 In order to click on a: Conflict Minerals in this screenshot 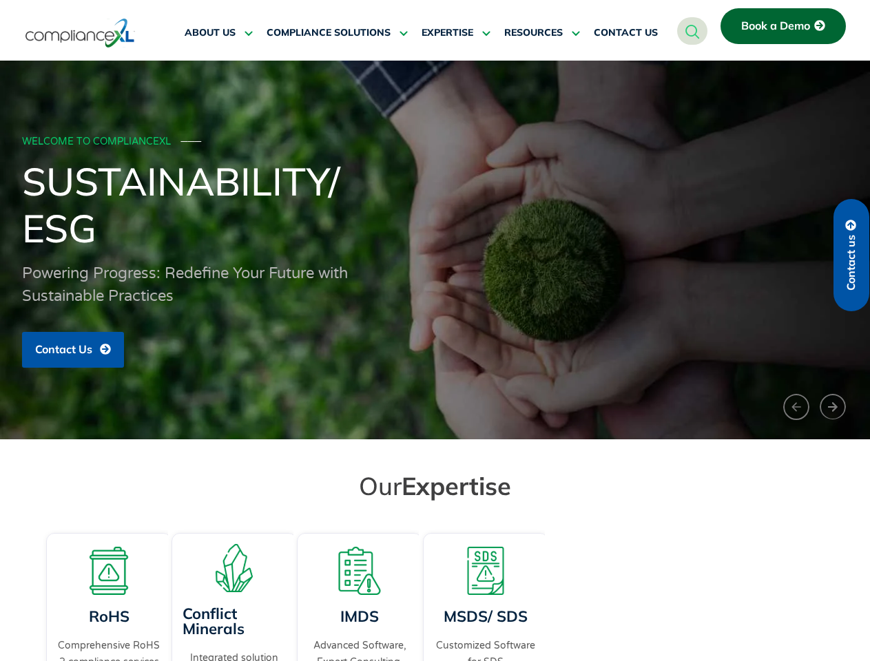, I will do `click(213, 621)`.